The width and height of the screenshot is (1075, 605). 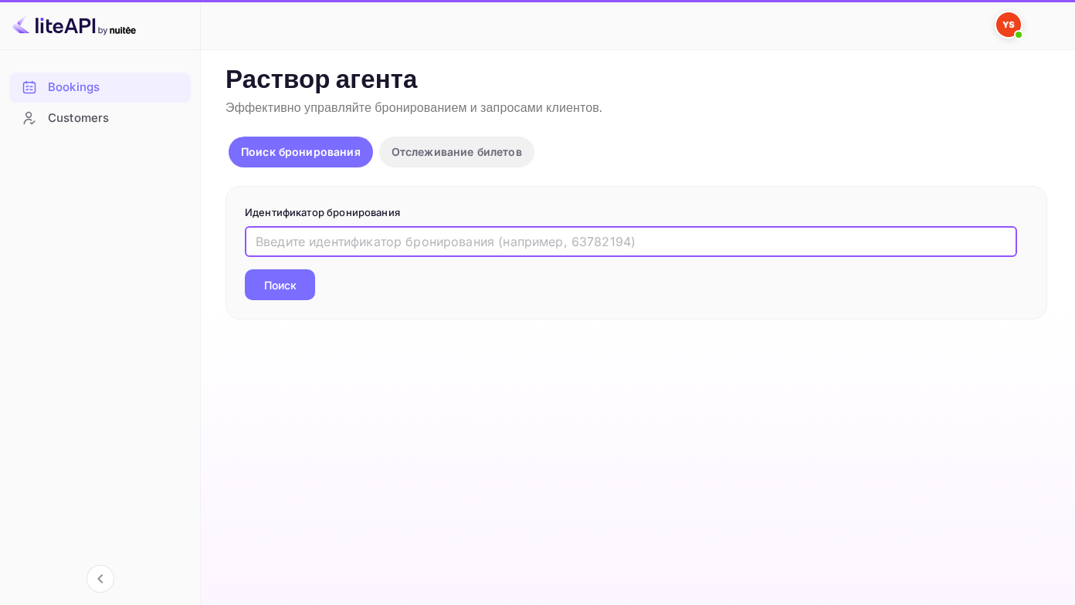 I want to click on button: Поиск, so click(x=280, y=285).